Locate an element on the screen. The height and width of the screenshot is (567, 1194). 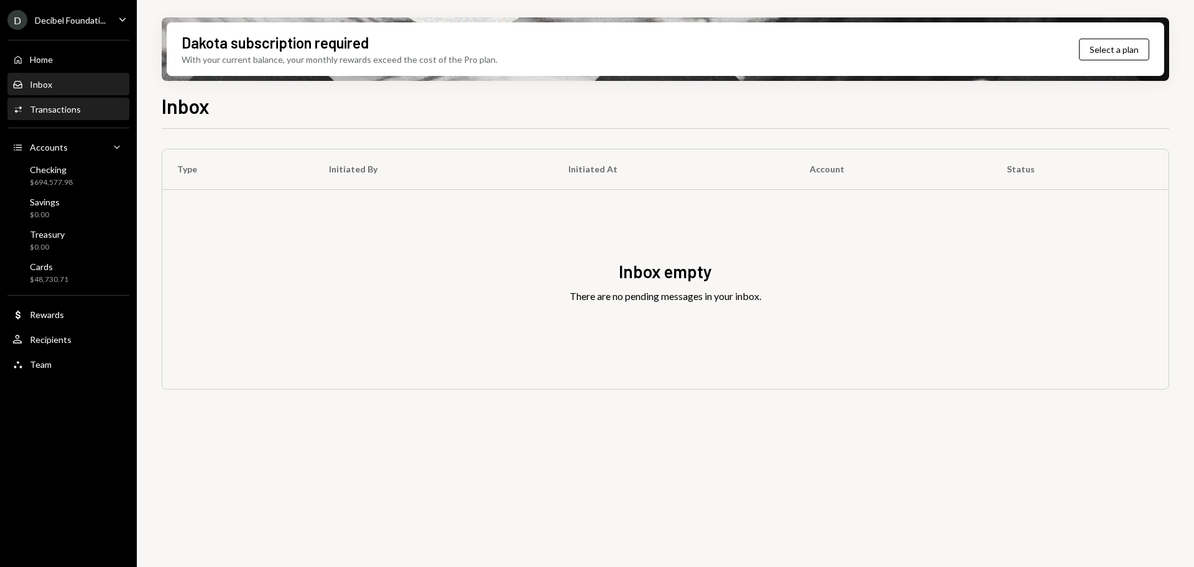
th: Initiated By is located at coordinates (434, 169).